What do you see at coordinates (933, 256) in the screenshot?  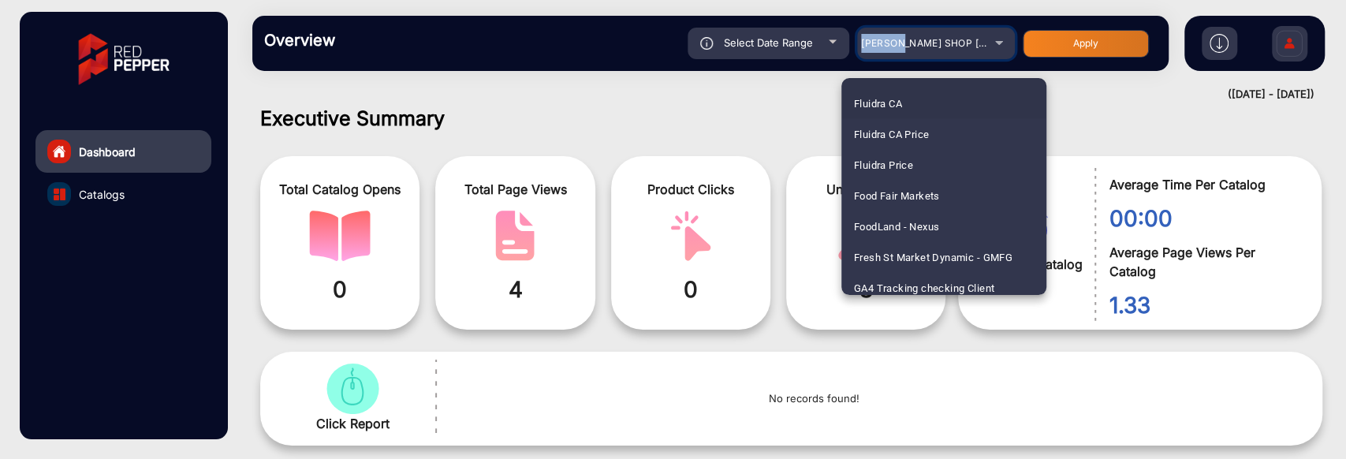 I see `span: Fresh St Market Dynamic - GMFG` at bounding box center [933, 256].